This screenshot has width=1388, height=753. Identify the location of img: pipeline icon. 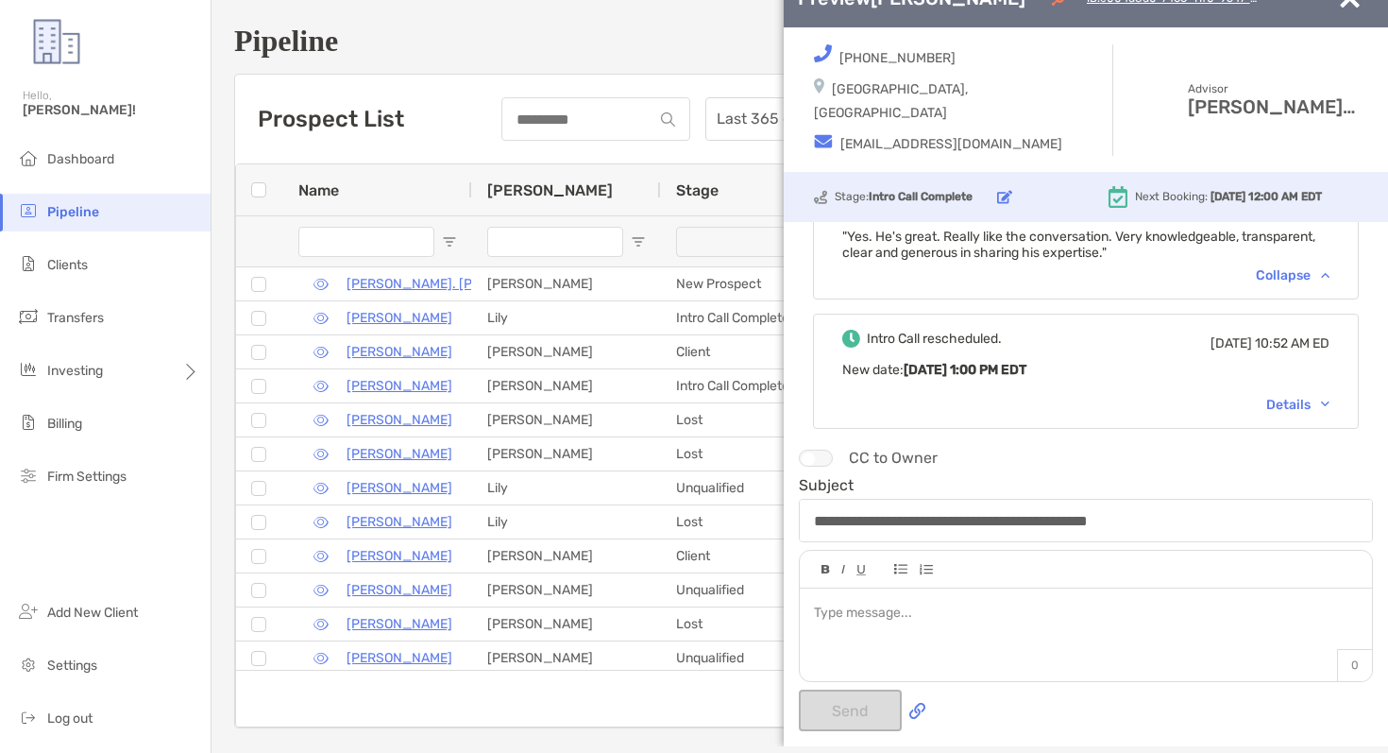
(28, 211).